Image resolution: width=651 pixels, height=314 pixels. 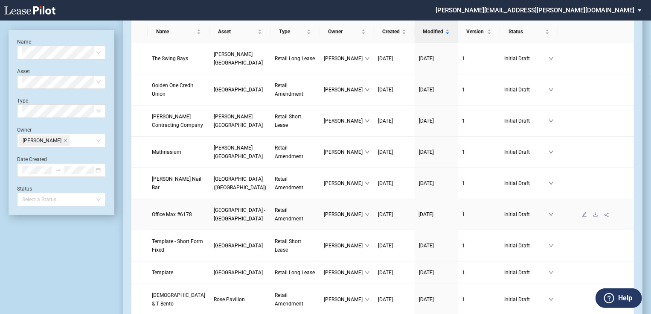 I want to click on a: Golden One Credit Union, so click(x=178, y=90).